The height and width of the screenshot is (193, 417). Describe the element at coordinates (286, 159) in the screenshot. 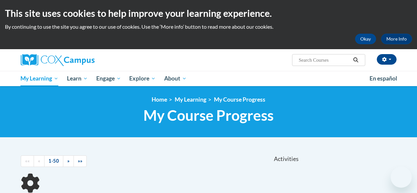

I see `span: Activities` at that location.